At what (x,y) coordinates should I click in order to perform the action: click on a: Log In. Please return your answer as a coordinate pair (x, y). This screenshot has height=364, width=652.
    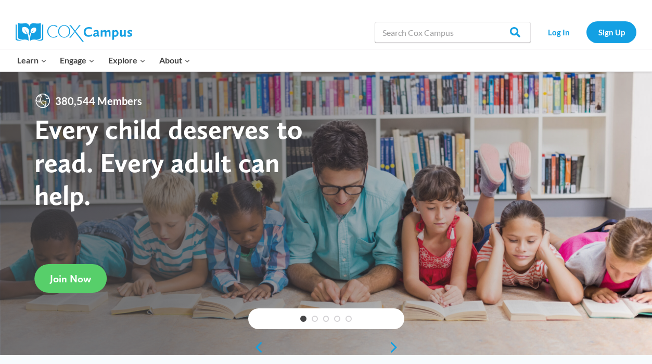
    Looking at the image, I should click on (558, 32).